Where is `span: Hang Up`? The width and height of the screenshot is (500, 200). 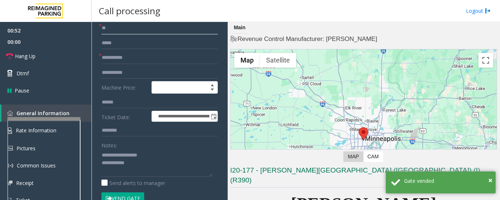 span: Hang Up is located at coordinates (25, 56).